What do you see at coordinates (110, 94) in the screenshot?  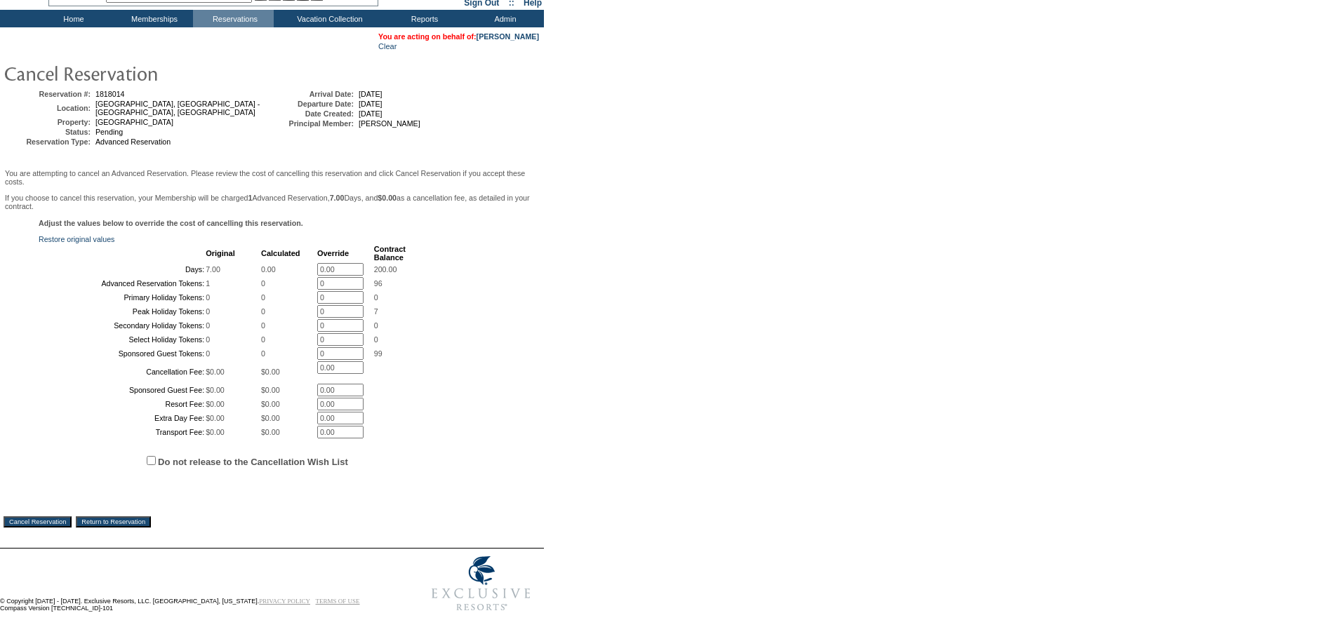 I see `span: 1818014` at bounding box center [110, 94].